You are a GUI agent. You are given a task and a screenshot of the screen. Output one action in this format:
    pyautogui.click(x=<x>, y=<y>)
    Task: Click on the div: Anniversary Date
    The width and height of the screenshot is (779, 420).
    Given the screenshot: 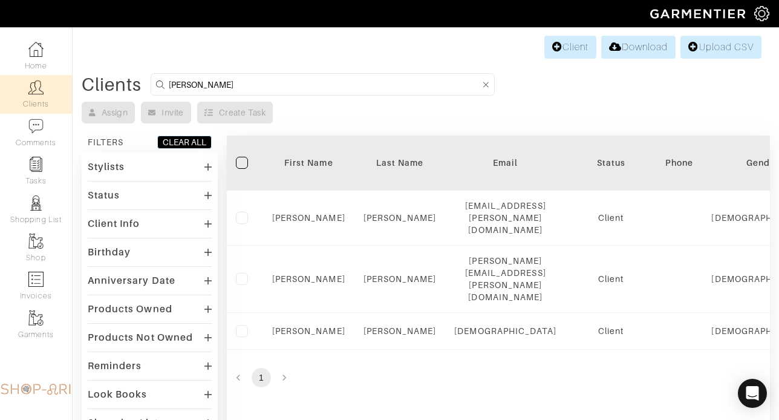 What is the action you would take?
    pyautogui.click(x=131, y=281)
    